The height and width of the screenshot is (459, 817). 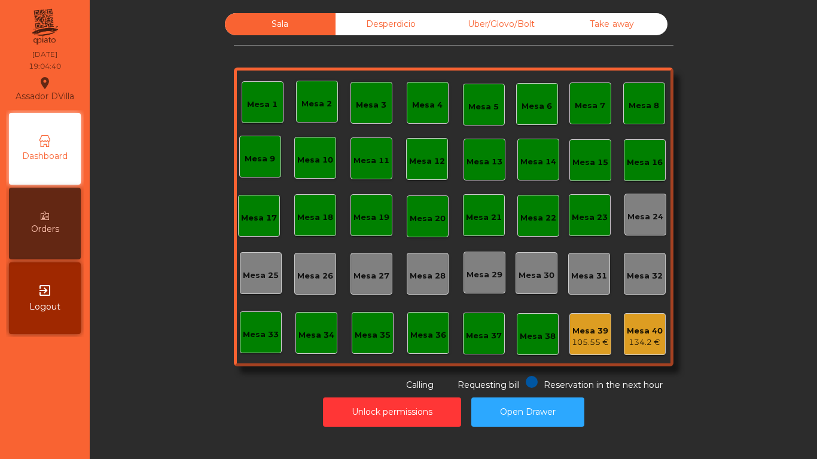 What do you see at coordinates (536, 276) in the screenshot?
I see `div: Mesa 30` at bounding box center [536, 276].